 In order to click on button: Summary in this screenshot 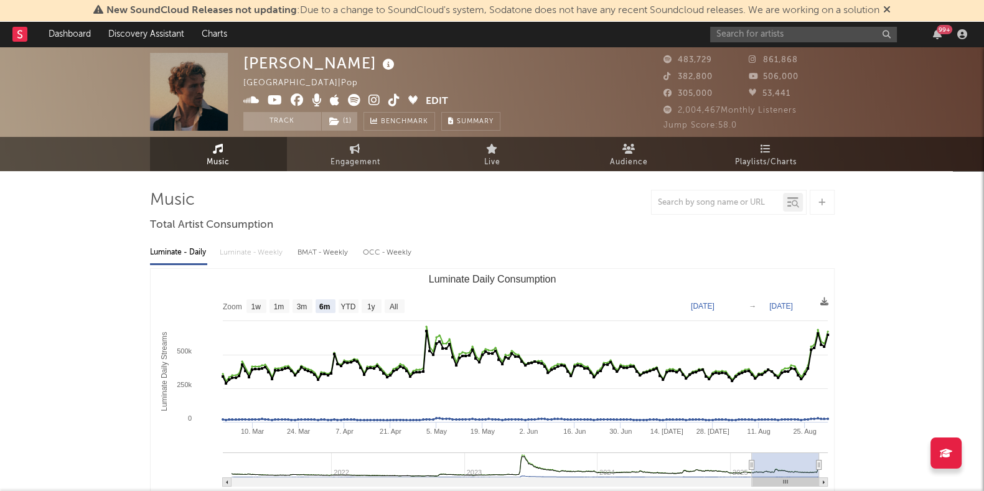, I will do `click(470, 121)`.